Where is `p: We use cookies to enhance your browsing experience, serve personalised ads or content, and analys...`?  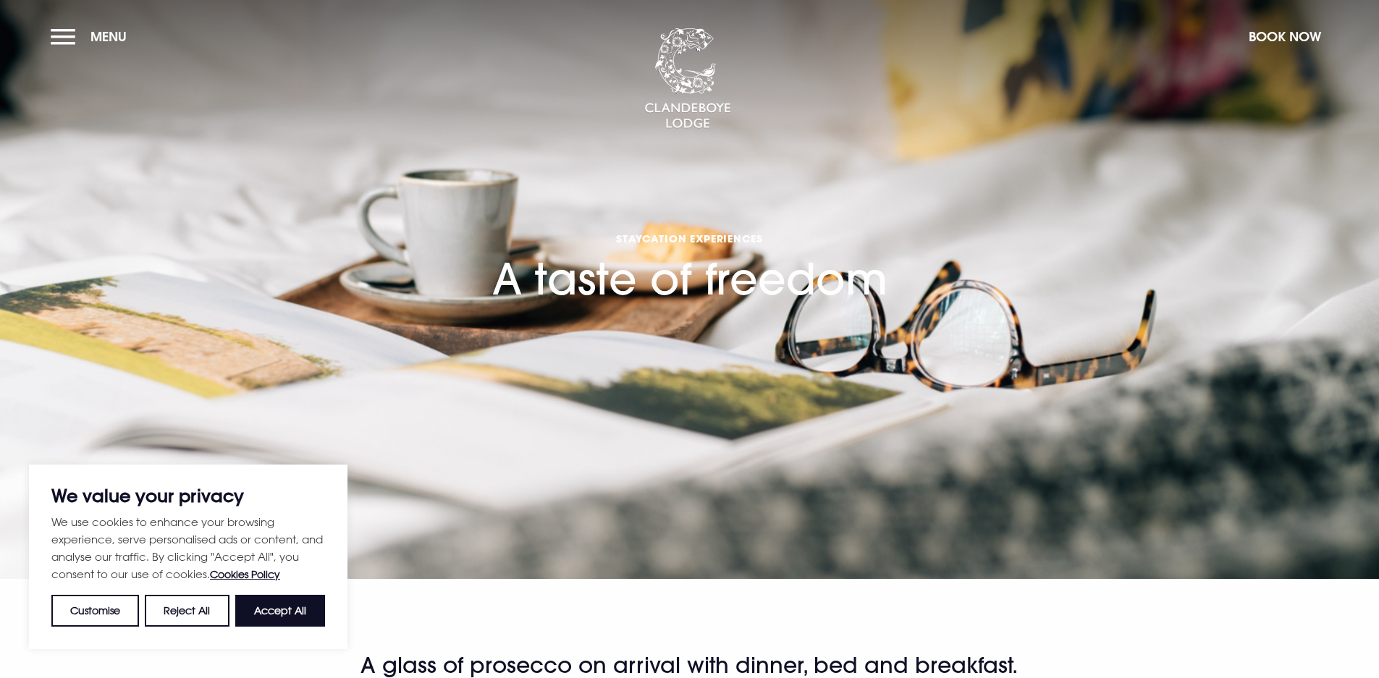 p: We use cookies to enhance your browsing experience, serve personalised ads or content, and analys... is located at coordinates (188, 548).